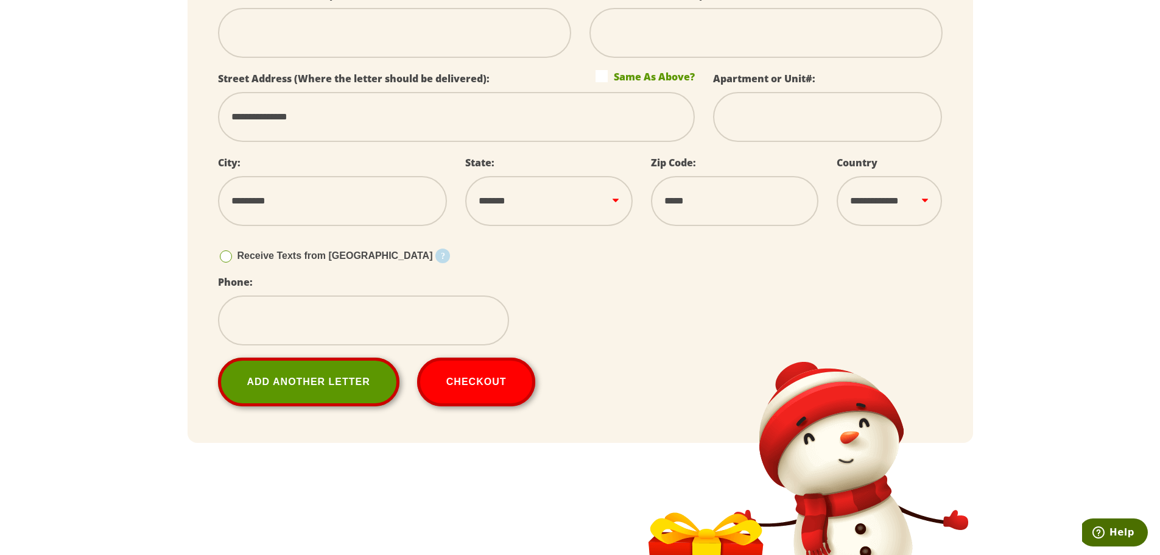  What do you see at coordinates (354, 79) in the screenshot?
I see `label: Street Address (Where the letter should be delivered):` at bounding box center [354, 79].